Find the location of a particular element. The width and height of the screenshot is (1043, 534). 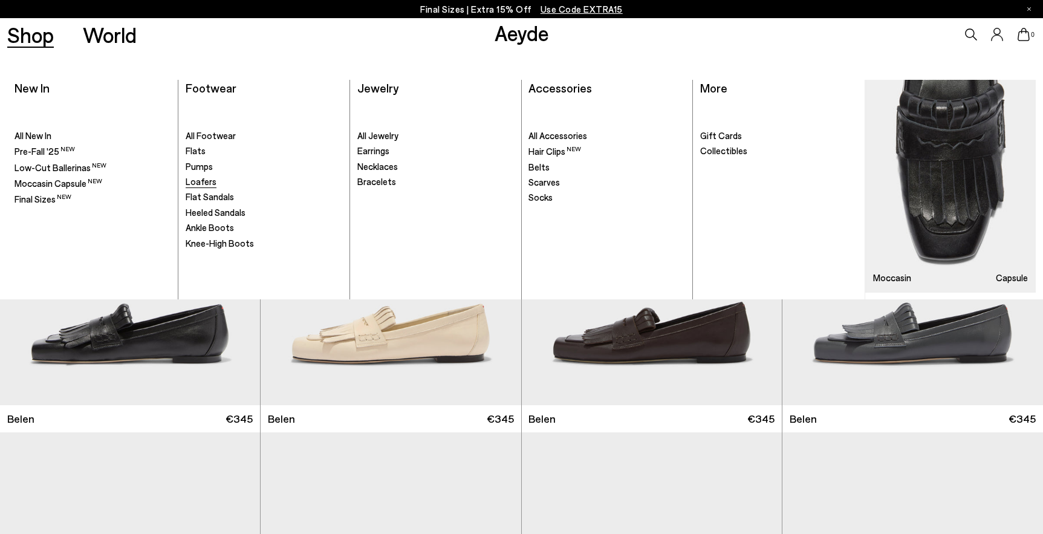

a: New In is located at coordinates (32, 88).